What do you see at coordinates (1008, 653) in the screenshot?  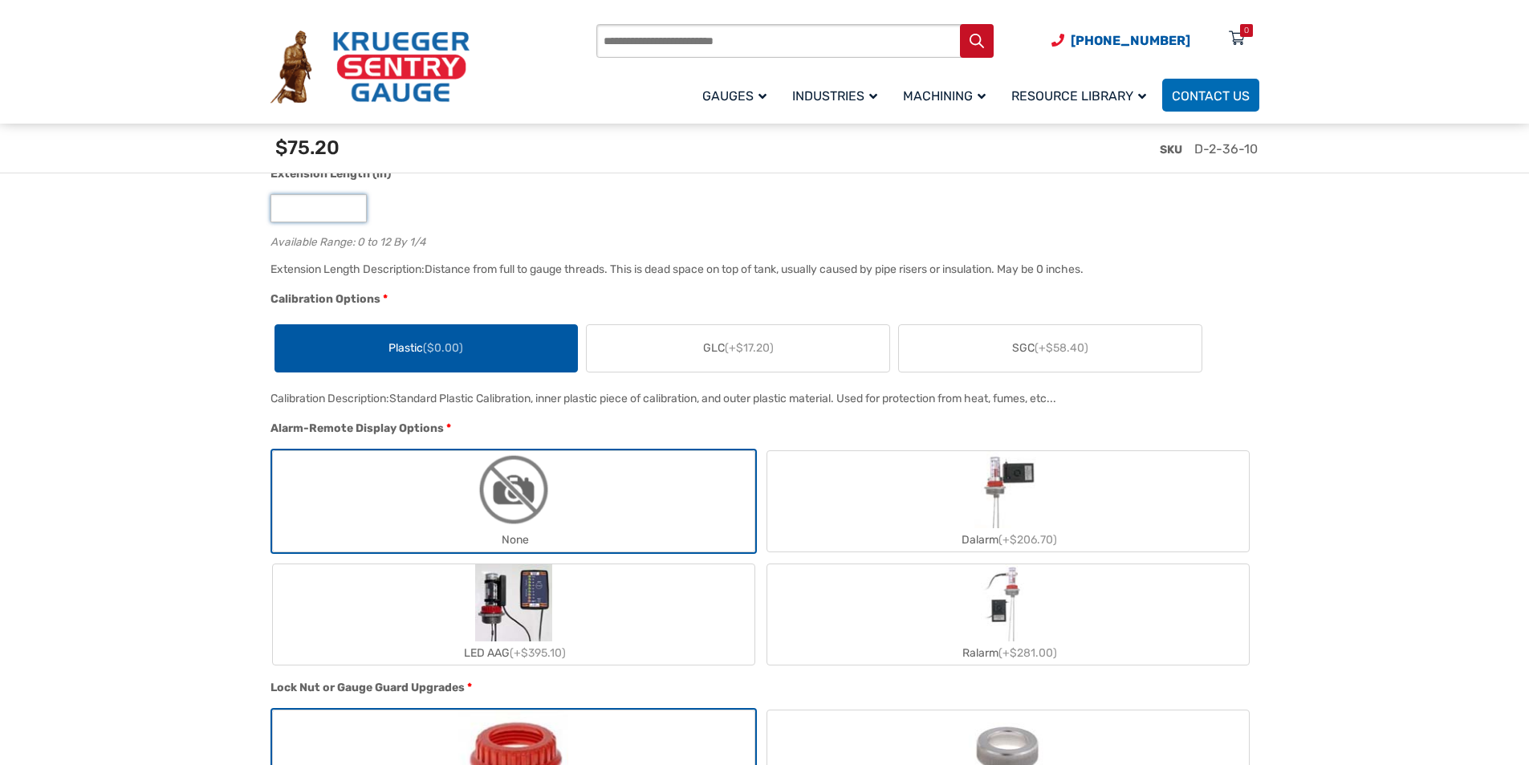 I see `div: Ralarm` at bounding box center [1008, 653].